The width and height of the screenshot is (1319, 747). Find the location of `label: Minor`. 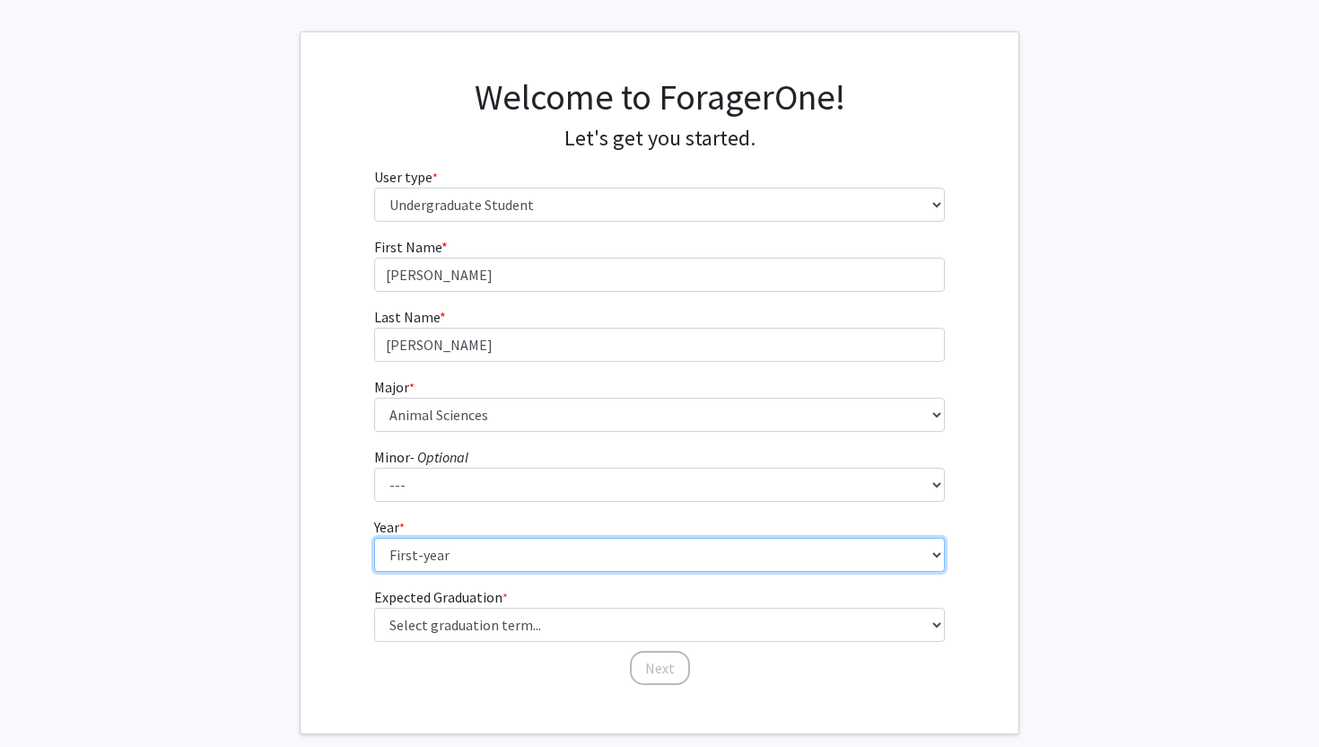

label: Minor is located at coordinates (421, 457).